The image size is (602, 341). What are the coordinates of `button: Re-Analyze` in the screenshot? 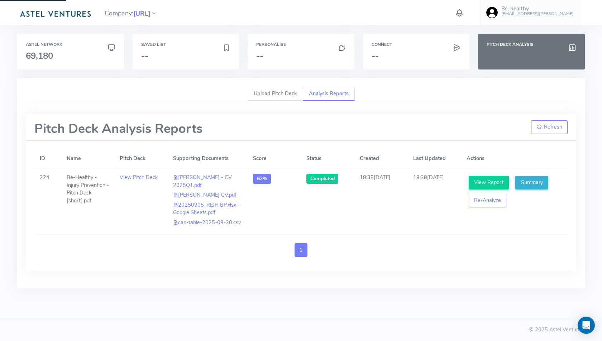 It's located at (488, 201).